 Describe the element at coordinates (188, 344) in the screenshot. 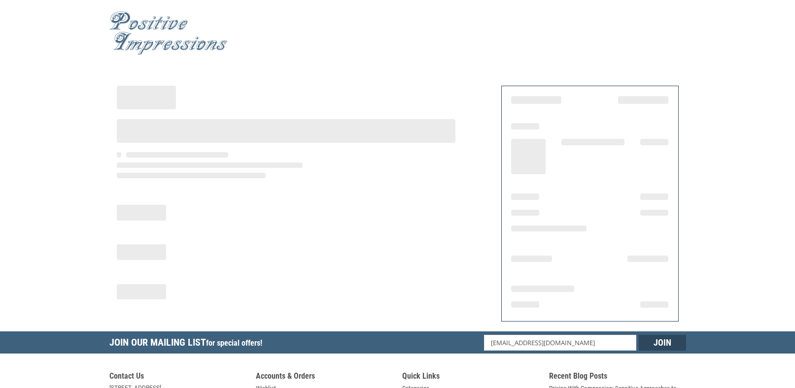

I see `h5: Join Our Mailing List` at that location.